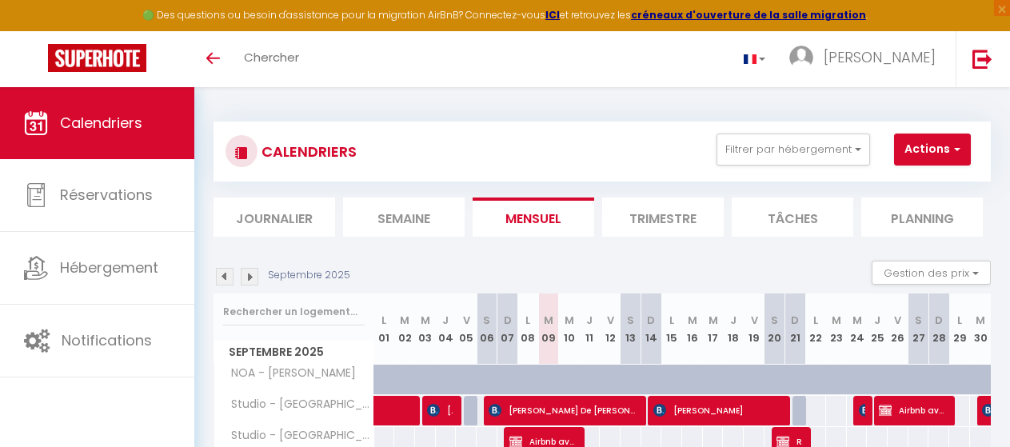 This screenshot has height=447, width=1010. What do you see at coordinates (748, 14) in the screenshot?
I see `strong: créneaux d'ouverture de la salle migration` at bounding box center [748, 14].